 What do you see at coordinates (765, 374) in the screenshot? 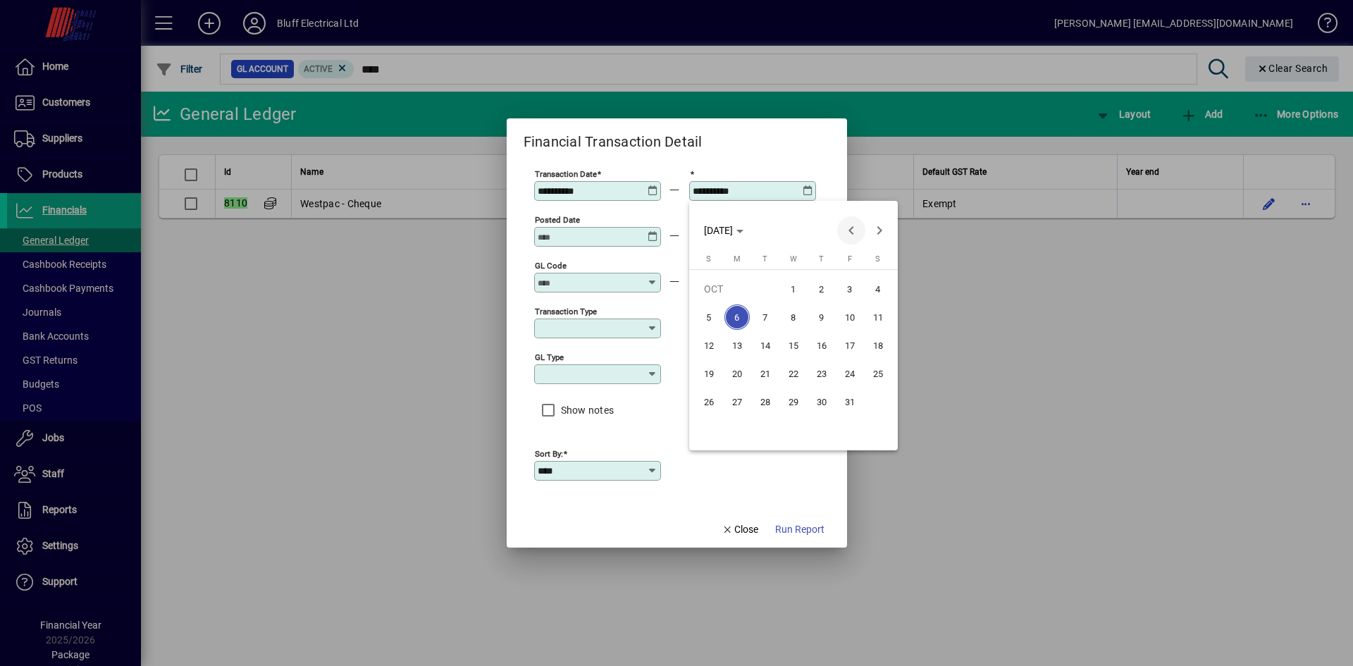
I see `button: Tue Oct 21 2025` at bounding box center [765, 374].